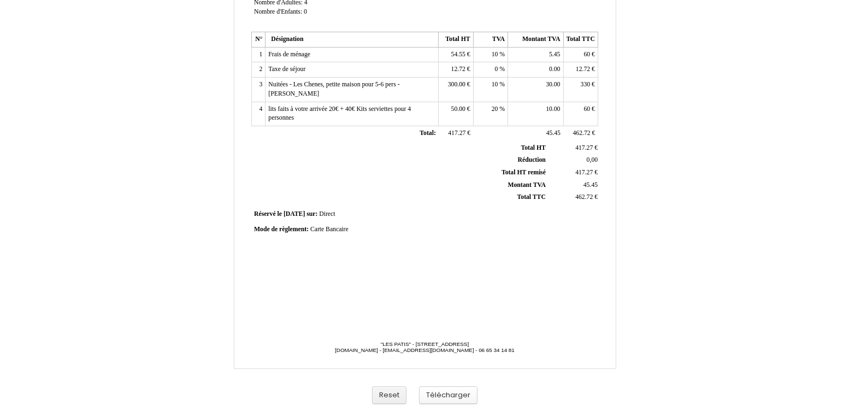 The image size is (849, 411). Describe the element at coordinates (555, 54) in the screenshot. I see `span: 5.45` at that location.